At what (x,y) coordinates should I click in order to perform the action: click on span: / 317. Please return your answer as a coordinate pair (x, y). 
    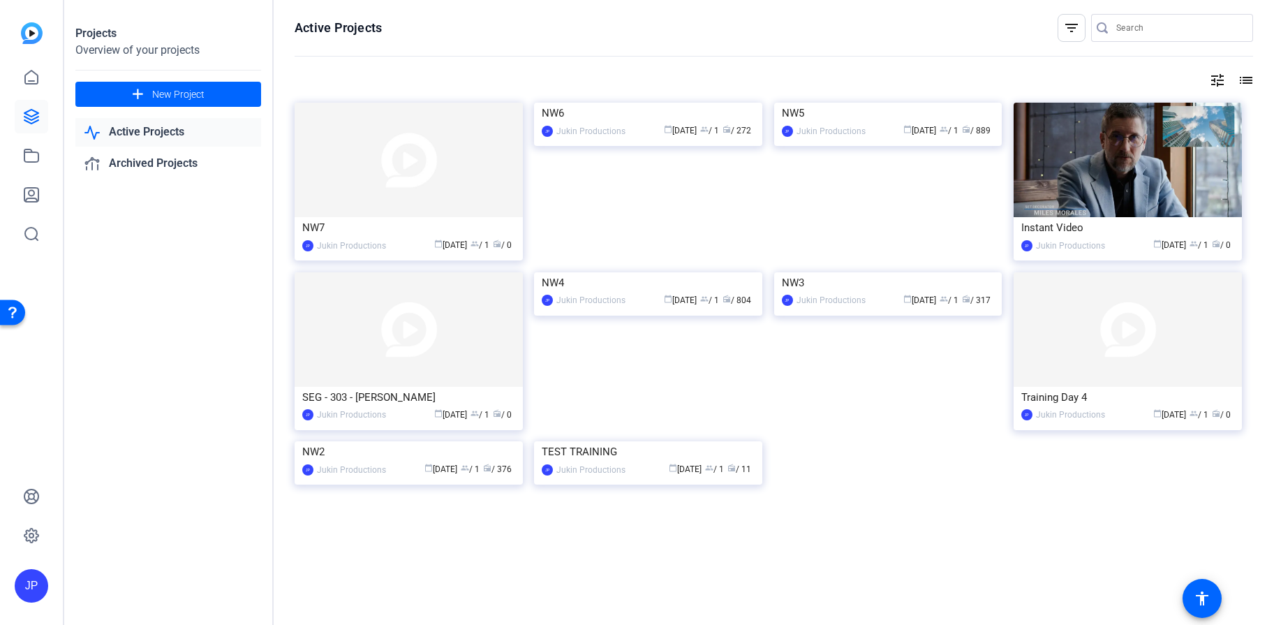
    Looking at the image, I should click on (976, 300).